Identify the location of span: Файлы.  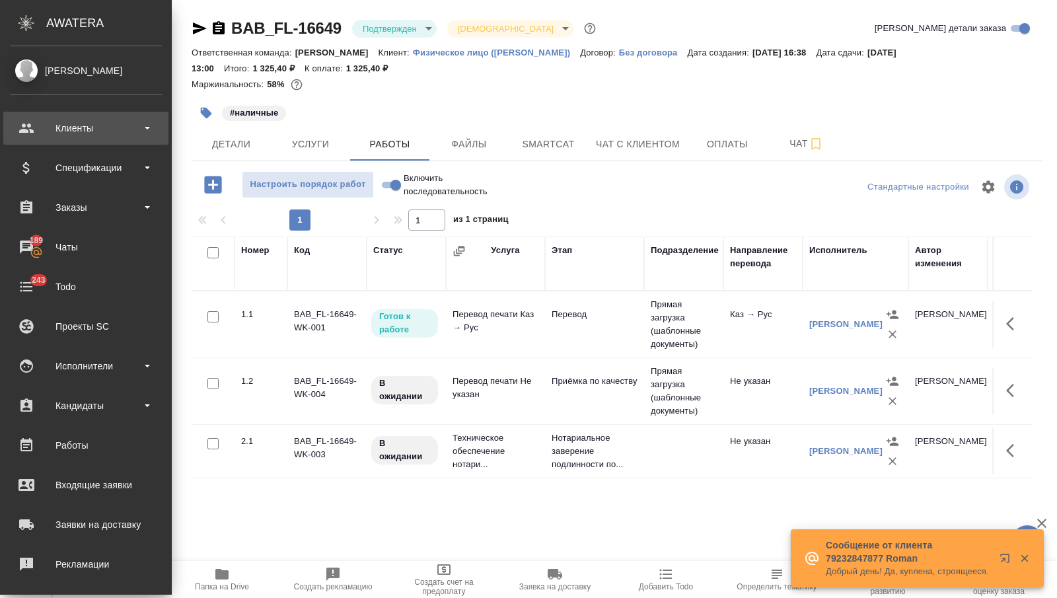
(469, 144).